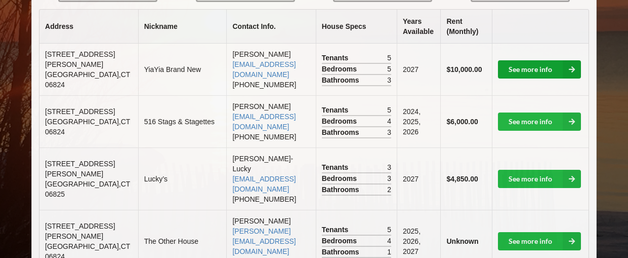  Describe the element at coordinates (389, 189) in the screenshot. I see `span: 2` at that location.